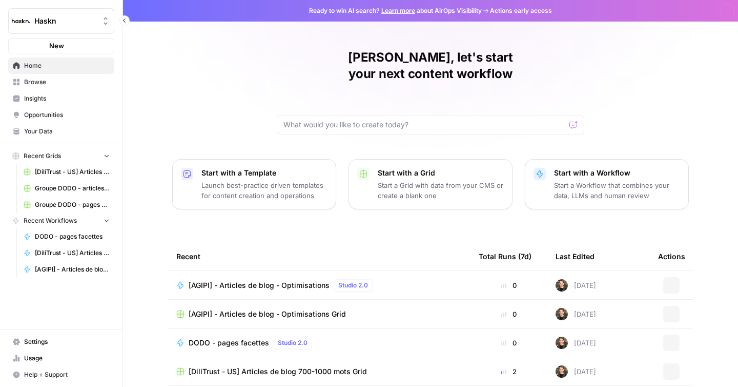 Image resolution: width=738 pixels, height=387 pixels. I want to click on a: Opportunities, so click(61, 115).